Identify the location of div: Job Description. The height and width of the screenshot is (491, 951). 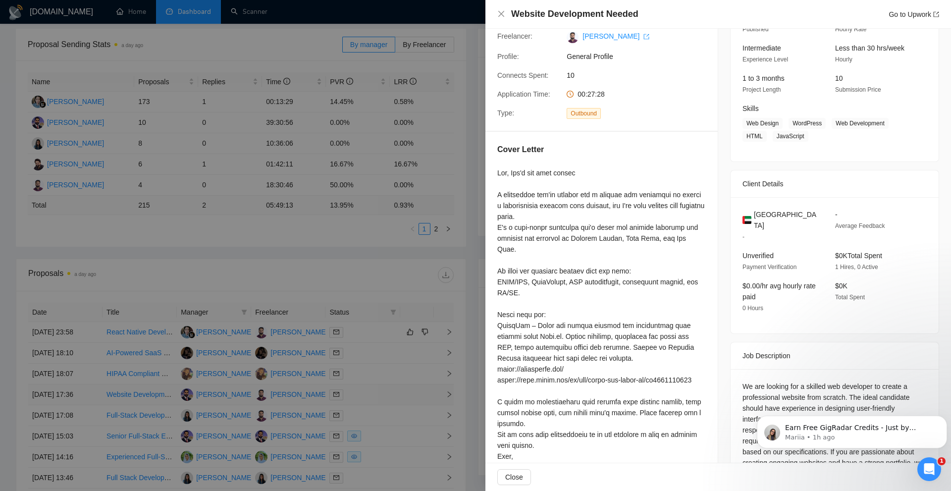
(835, 356).